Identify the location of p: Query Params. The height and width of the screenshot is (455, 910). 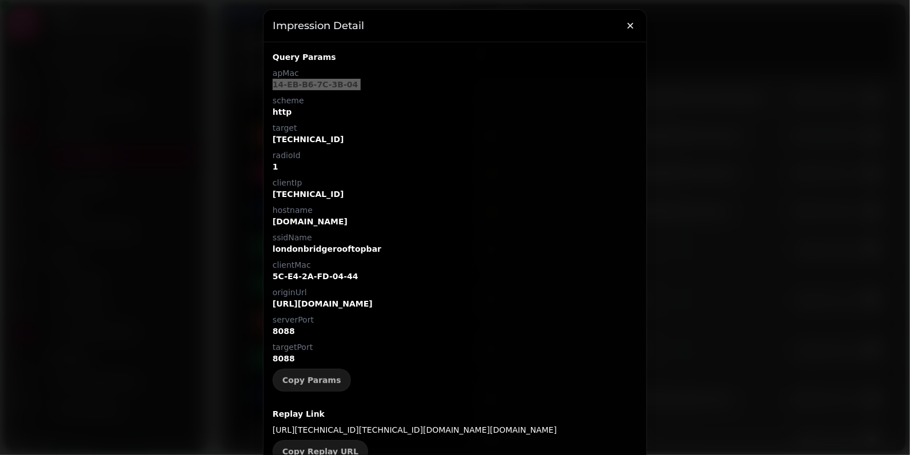
(455, 57).